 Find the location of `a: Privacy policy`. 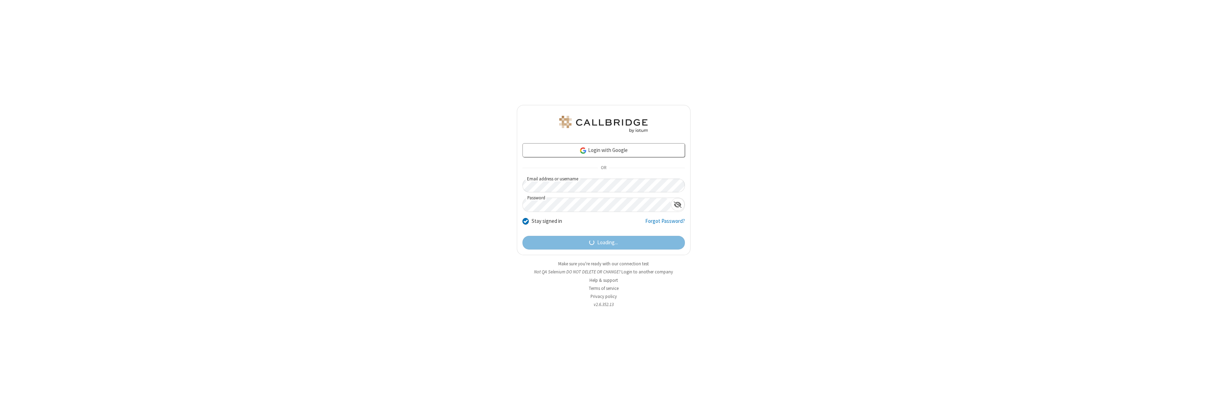

a: Privacy policy is located at coordinates (604, 296).